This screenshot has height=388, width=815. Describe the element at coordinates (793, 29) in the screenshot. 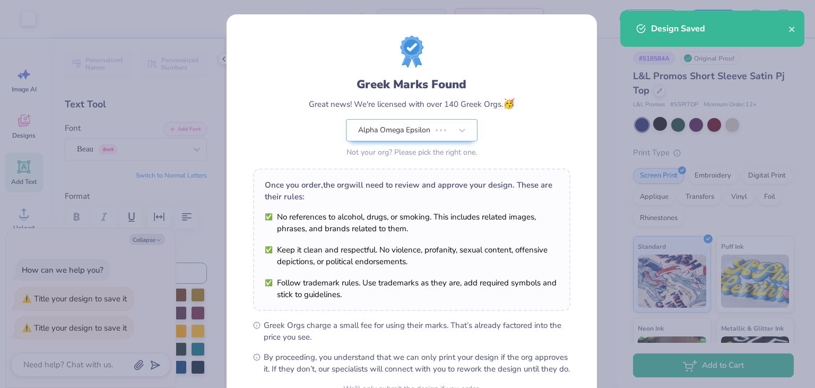

I see `button: close` at that location.